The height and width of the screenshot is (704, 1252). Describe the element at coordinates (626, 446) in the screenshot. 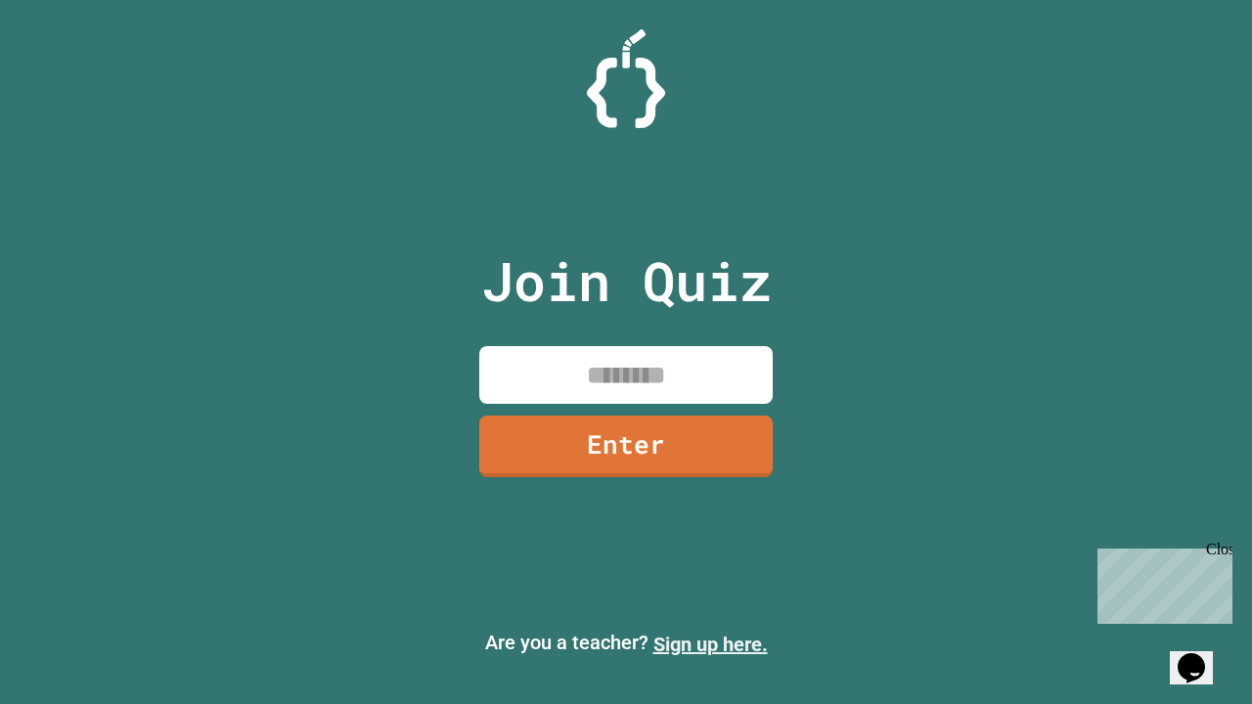

I see `a: Enter` at that location.